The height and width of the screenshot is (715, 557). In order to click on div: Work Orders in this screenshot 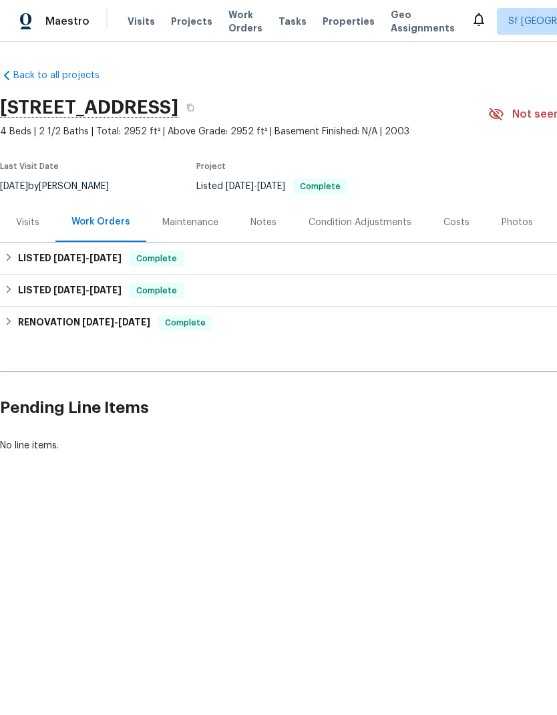, I will do `click(101, 222)`.